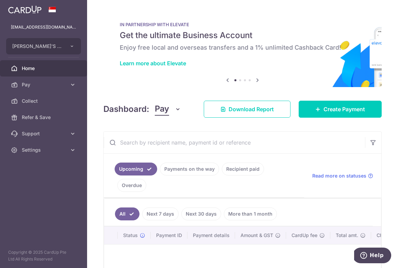 The height and width of the screenshot is (268, 398). I want to click on img: CardUp, so click(25, 10).